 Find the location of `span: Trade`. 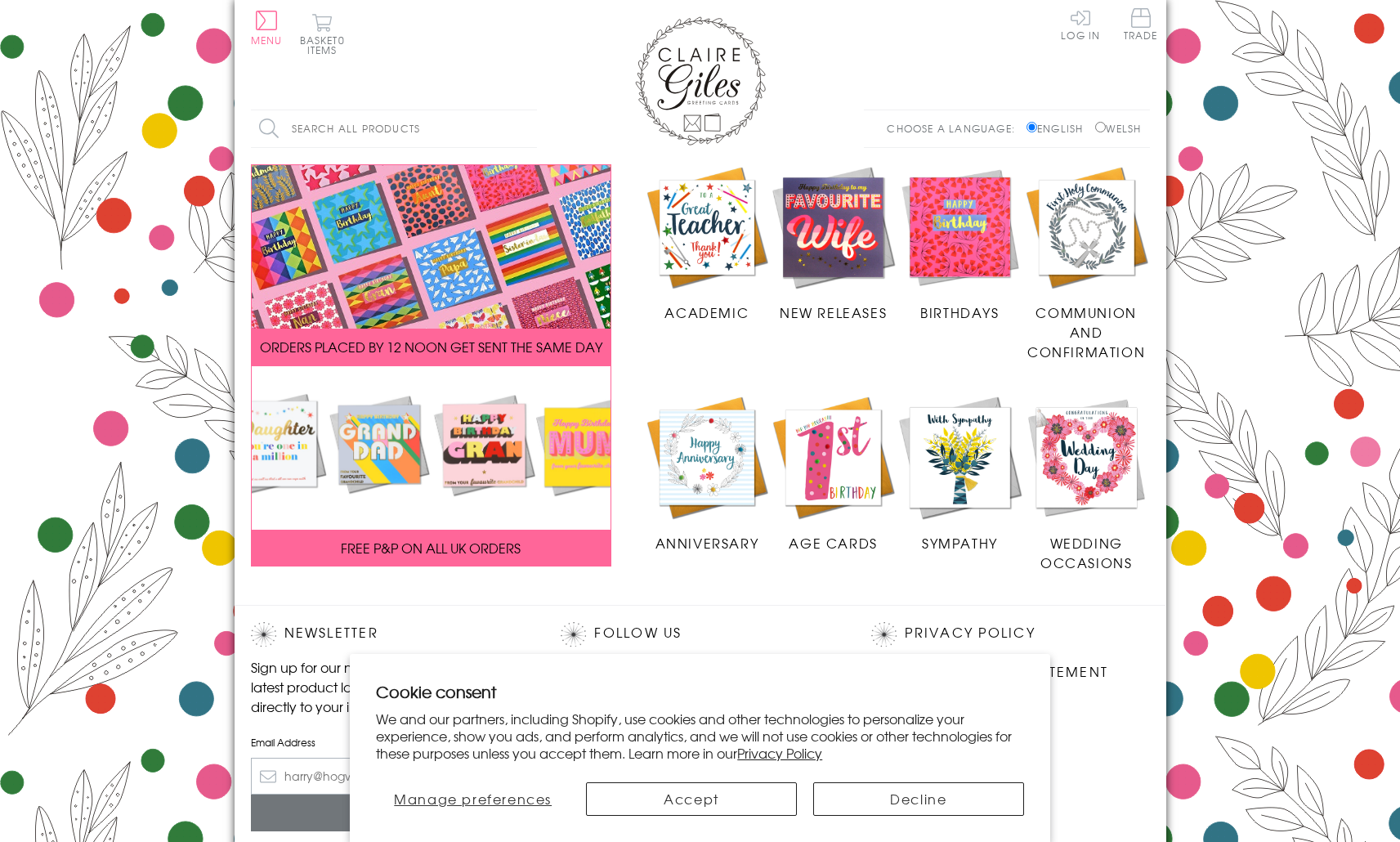

span: Trade is located at coordinates (1141, 24).